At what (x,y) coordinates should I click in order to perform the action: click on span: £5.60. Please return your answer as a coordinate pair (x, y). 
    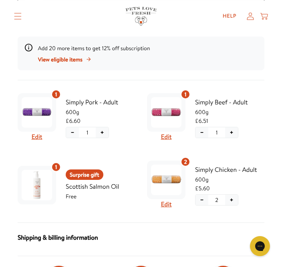
    Looking at the image, I should click on (202, 188).